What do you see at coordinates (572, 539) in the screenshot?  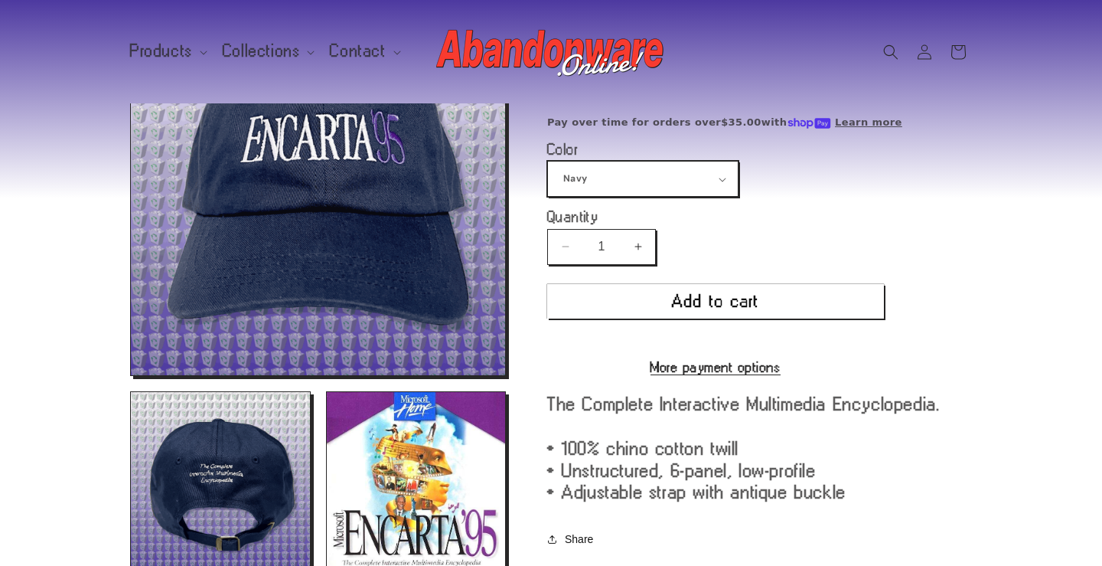 I see `button: Share` at bounding box center [572, 539].